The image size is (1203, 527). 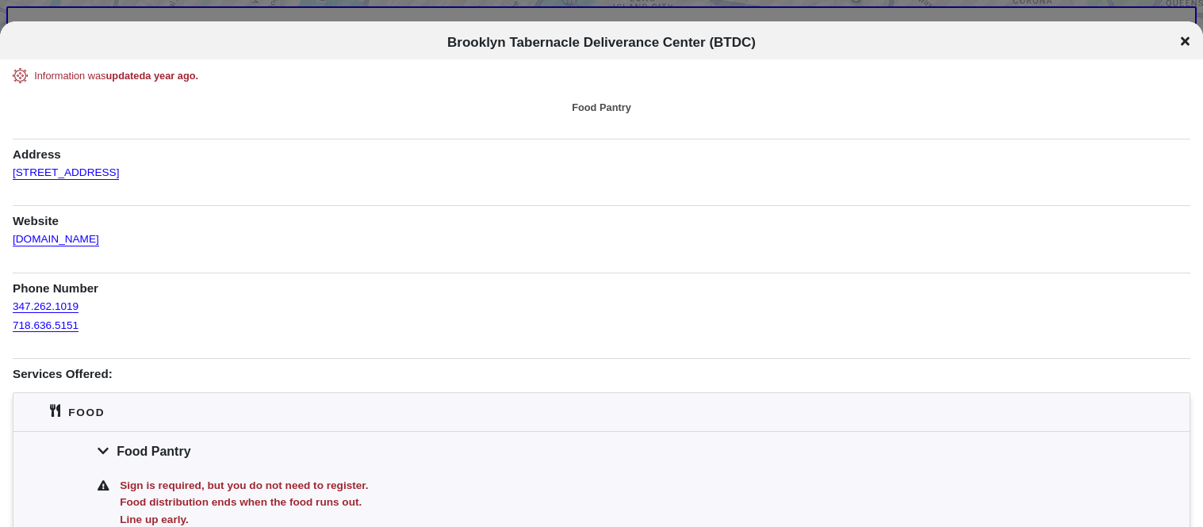 What do you see at coordinates (601, 285) in the screenshot?
I see `h1: Phone Number` at bounding box center [601, 285].